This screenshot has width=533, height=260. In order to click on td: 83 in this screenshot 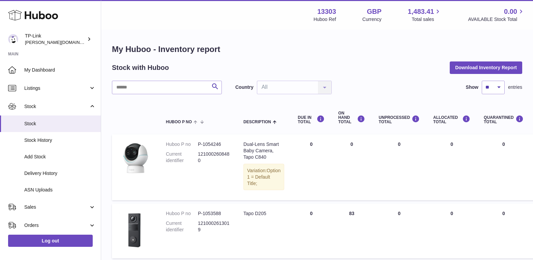, I will do `click(352, 230)`.